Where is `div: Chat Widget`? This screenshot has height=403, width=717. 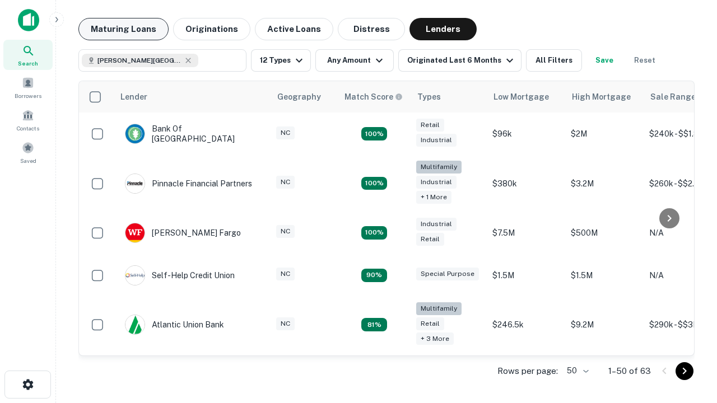 div: Chat Widget is located at coordinates (689, 305).